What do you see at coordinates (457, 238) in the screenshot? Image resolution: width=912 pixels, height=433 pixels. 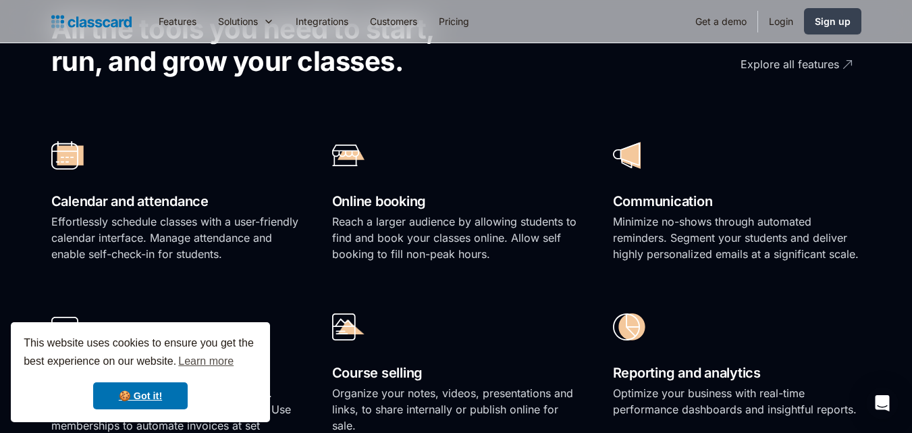 I see `p: Reach a larger audience by allowing students to find and book your classes online. Allow self boo...` at bounding box center [457, 238].